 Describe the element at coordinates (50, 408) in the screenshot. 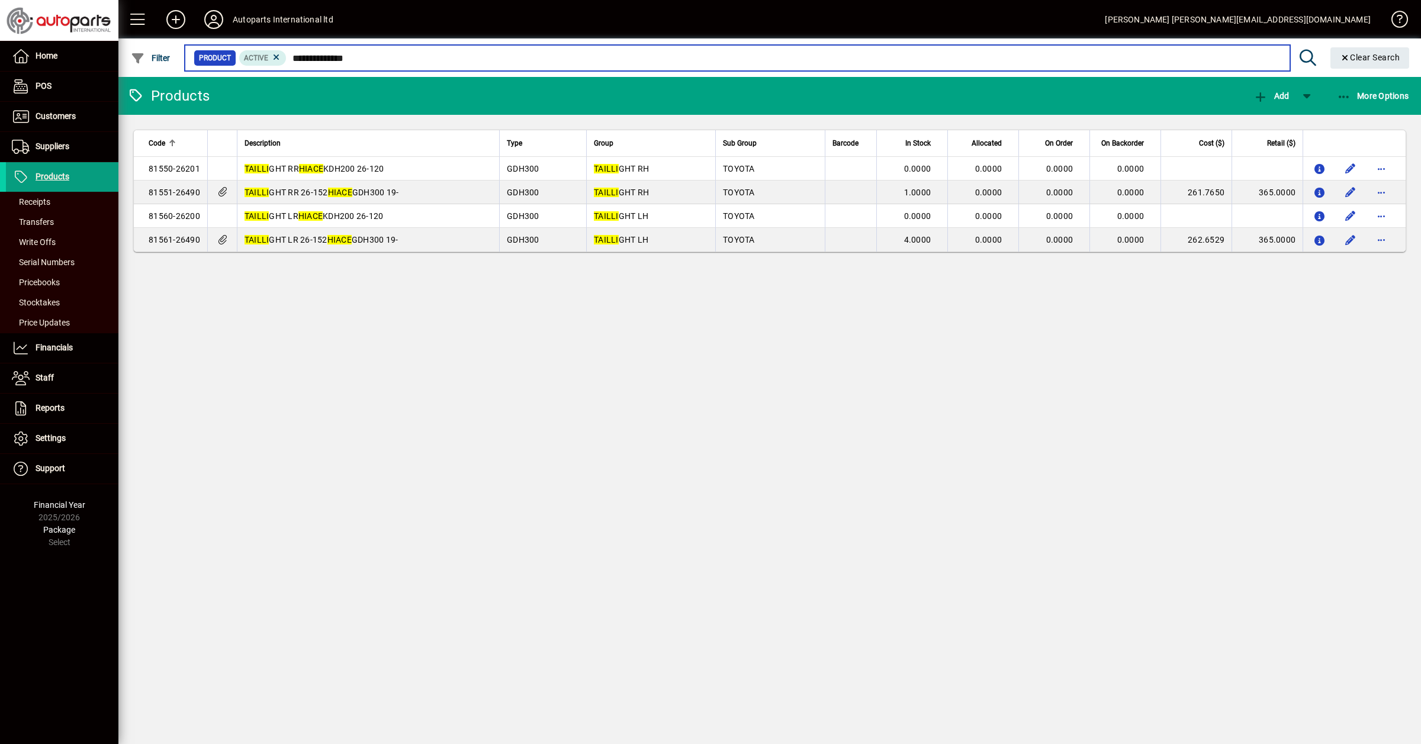

I see `span: Reports` at that location.